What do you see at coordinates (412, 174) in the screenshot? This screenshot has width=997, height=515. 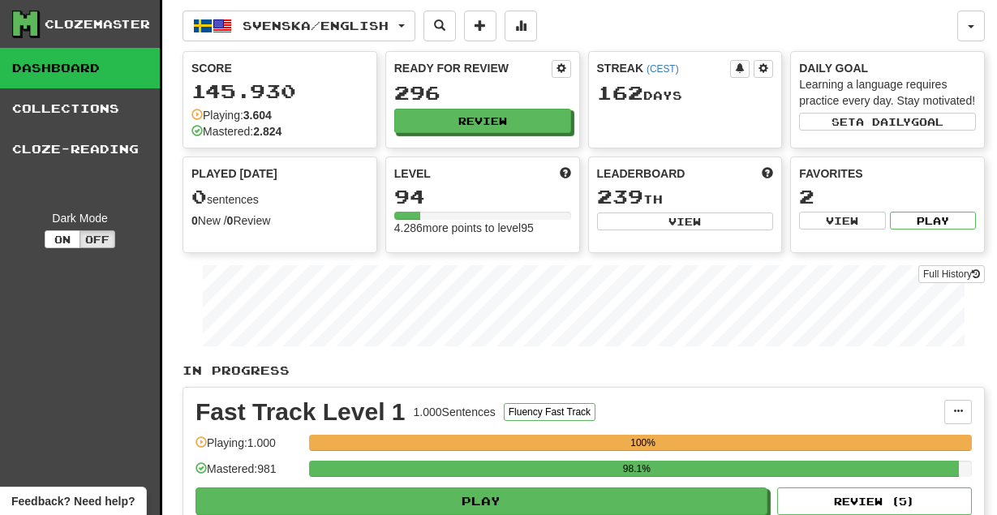 I see `span: Level` at bounding box center [412, 174].